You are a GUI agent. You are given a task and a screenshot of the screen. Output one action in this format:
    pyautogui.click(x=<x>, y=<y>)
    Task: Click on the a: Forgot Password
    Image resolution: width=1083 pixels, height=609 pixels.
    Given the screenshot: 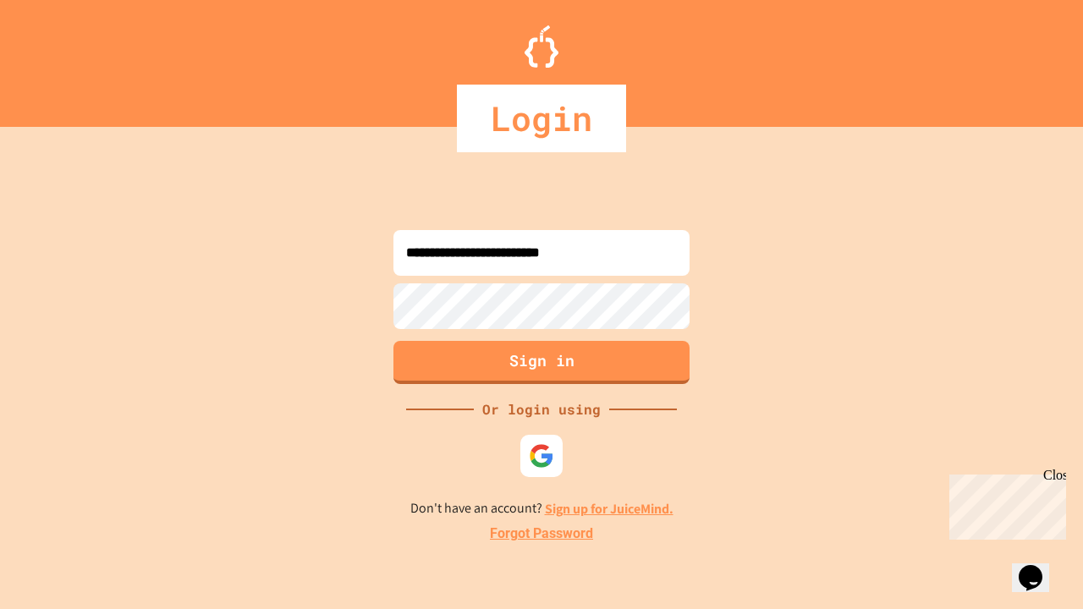 What is the action you would take?
    pyautogui.click(x=541, y=534)
    